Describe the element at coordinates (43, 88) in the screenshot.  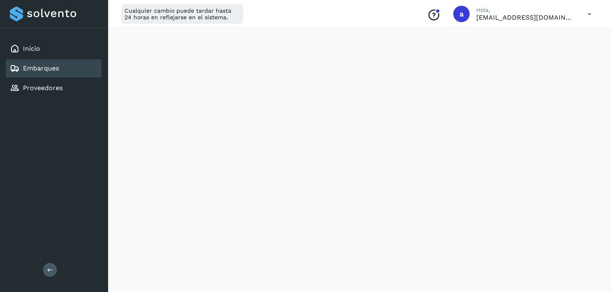
I see `a: Proveedores` at that location.